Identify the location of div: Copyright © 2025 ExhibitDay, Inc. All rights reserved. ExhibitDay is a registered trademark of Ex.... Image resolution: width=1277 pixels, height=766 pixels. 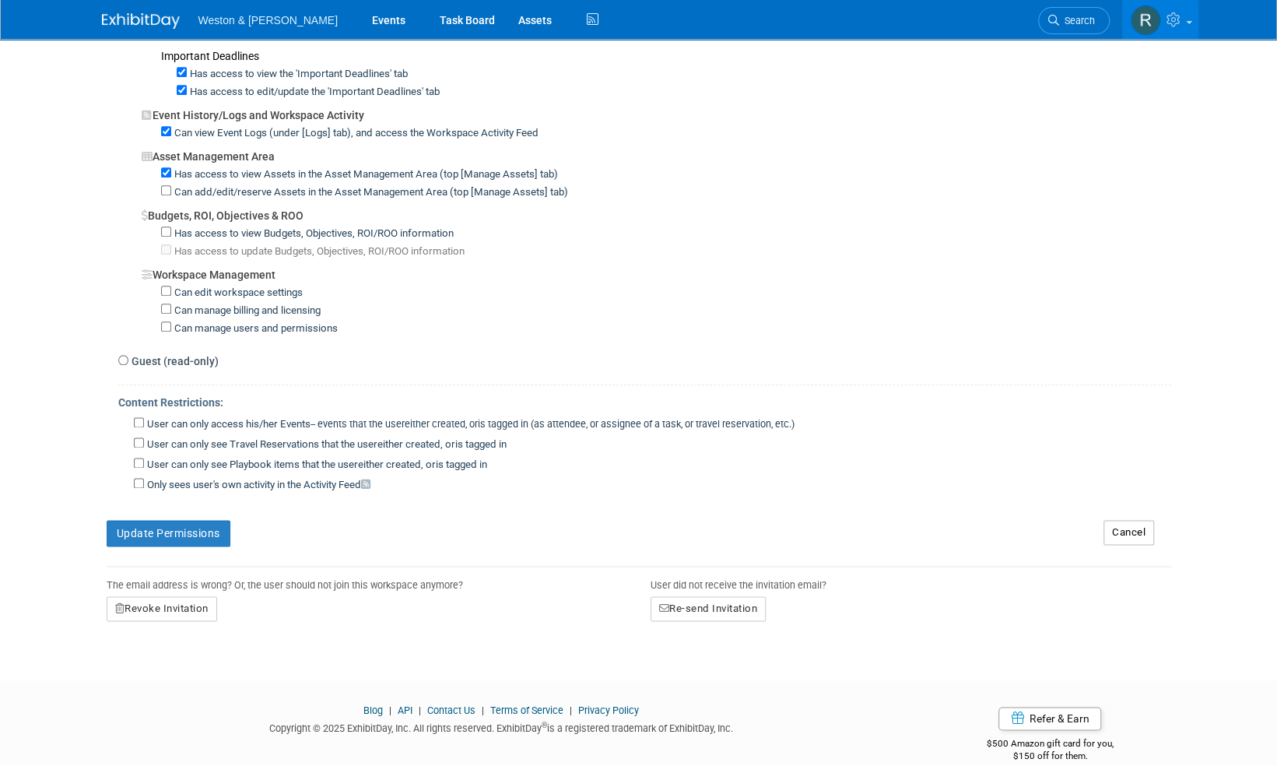
(502, 726).